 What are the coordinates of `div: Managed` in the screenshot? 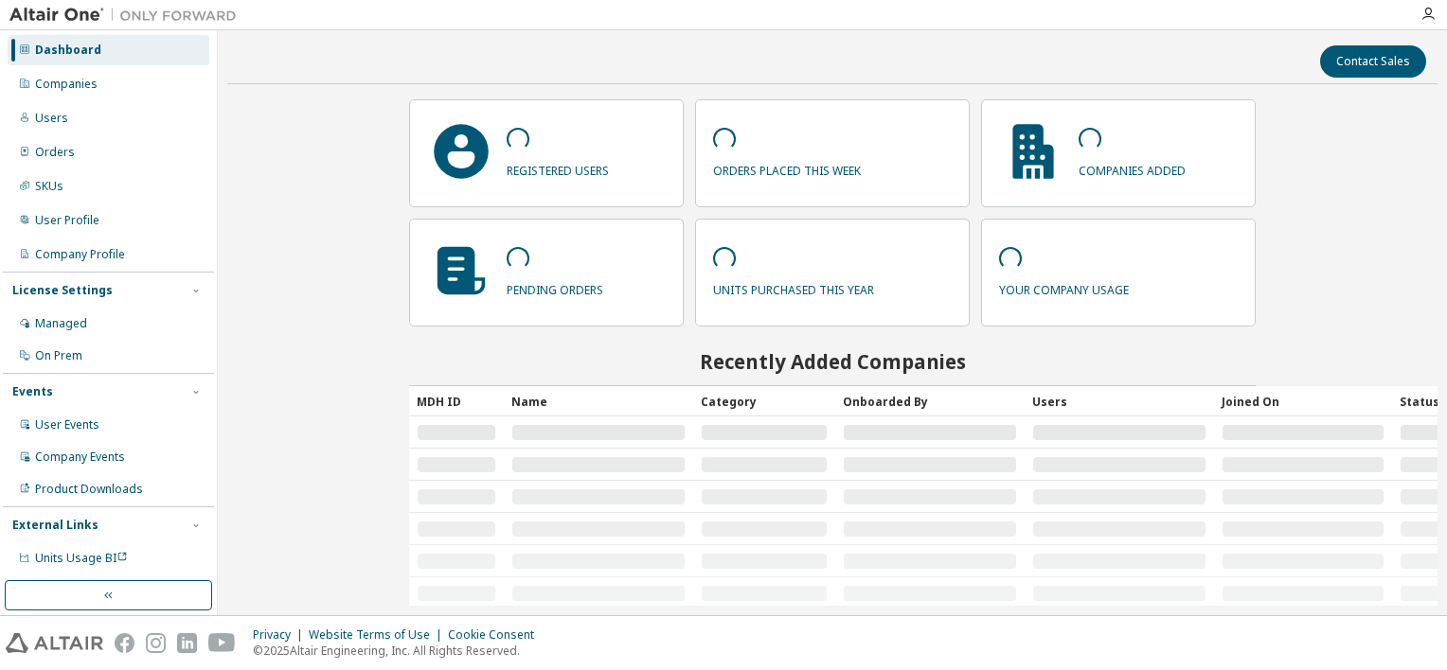 It's located at (61, 324).